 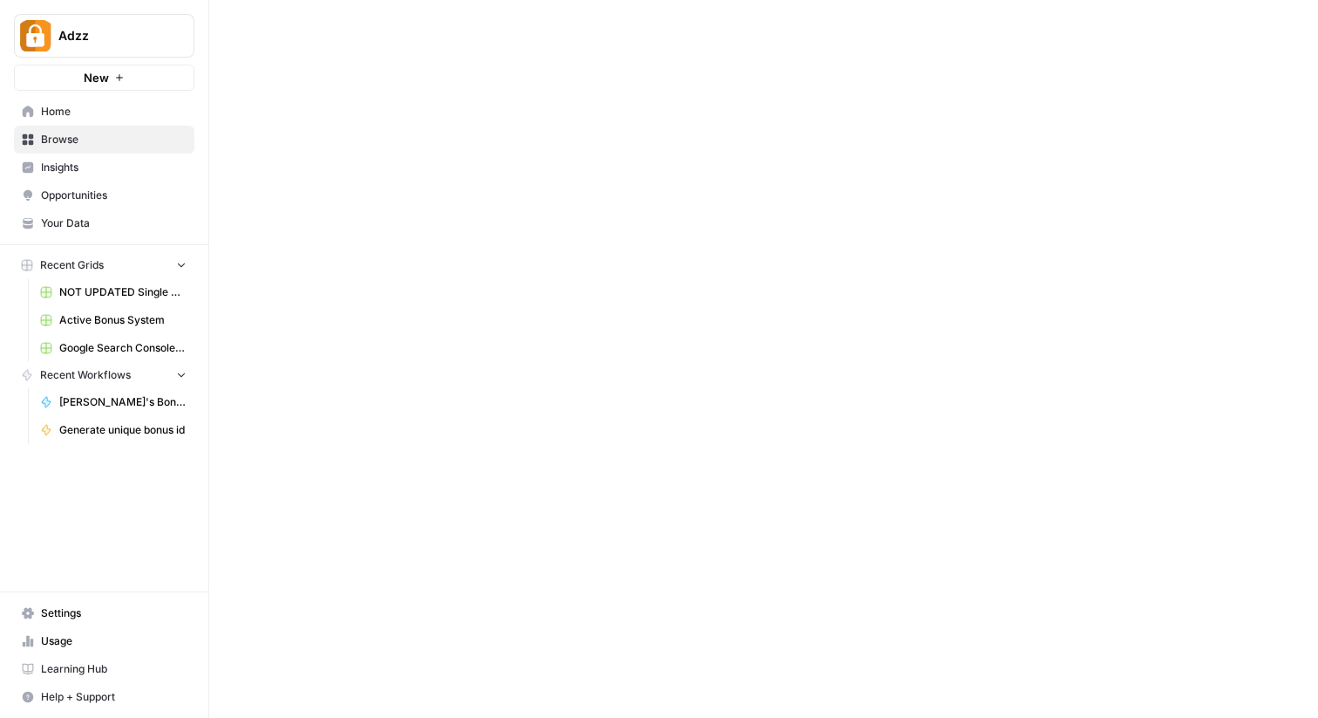 I want to click on span: Usage, so click(x=113, y=641).